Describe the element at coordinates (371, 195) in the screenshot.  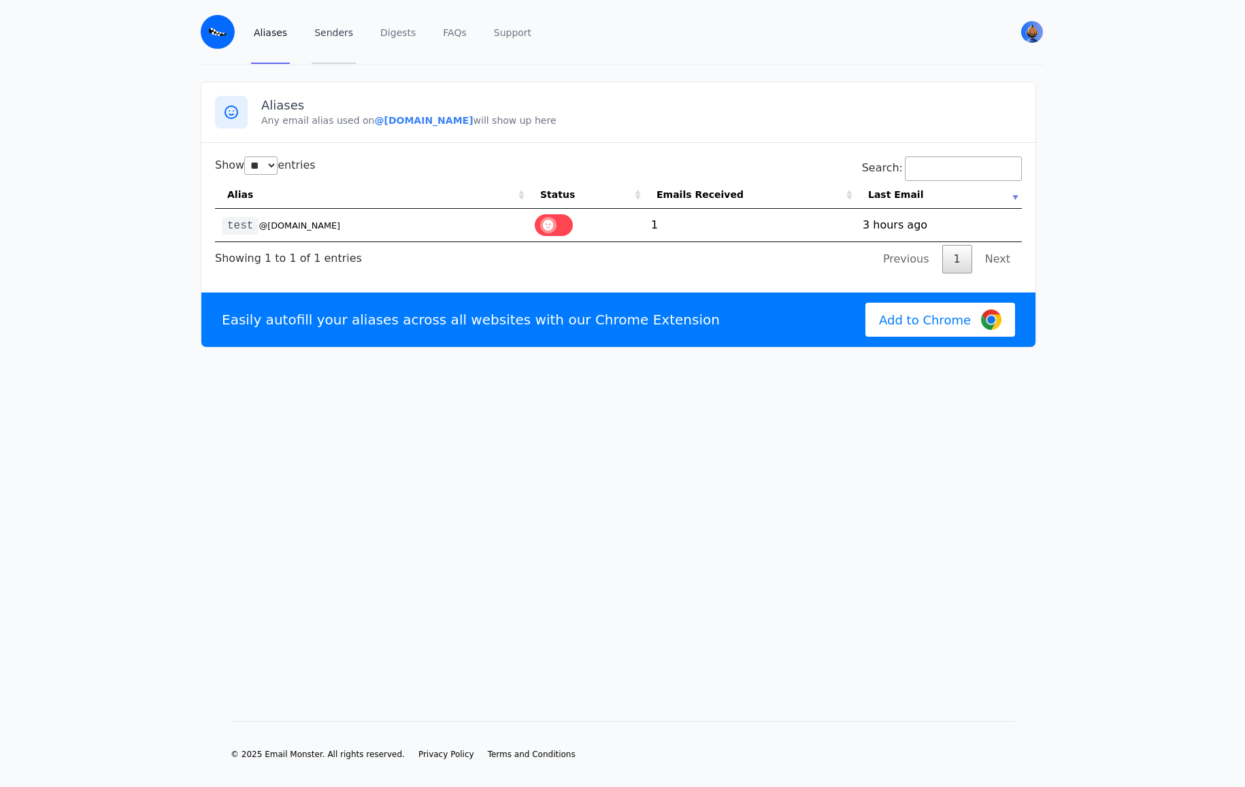
I see `th: Alias: activate to sort column ascending` at that location.